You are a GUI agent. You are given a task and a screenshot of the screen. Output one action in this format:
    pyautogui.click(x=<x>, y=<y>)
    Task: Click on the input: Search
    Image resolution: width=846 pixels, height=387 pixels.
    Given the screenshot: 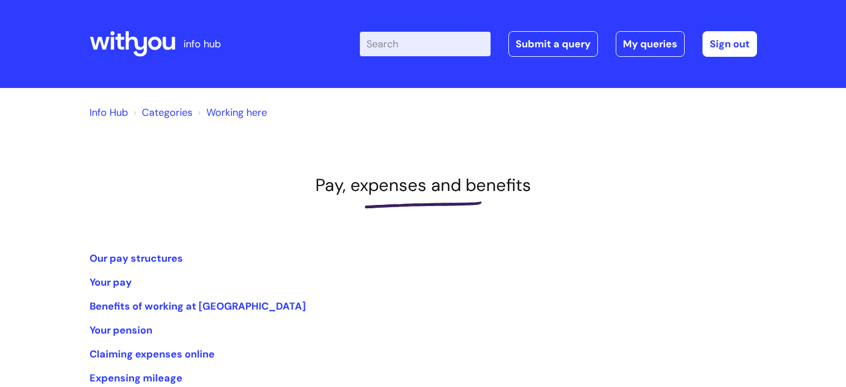 What is the action you would take?
    pyautogui.click(x=425, y=44)
    